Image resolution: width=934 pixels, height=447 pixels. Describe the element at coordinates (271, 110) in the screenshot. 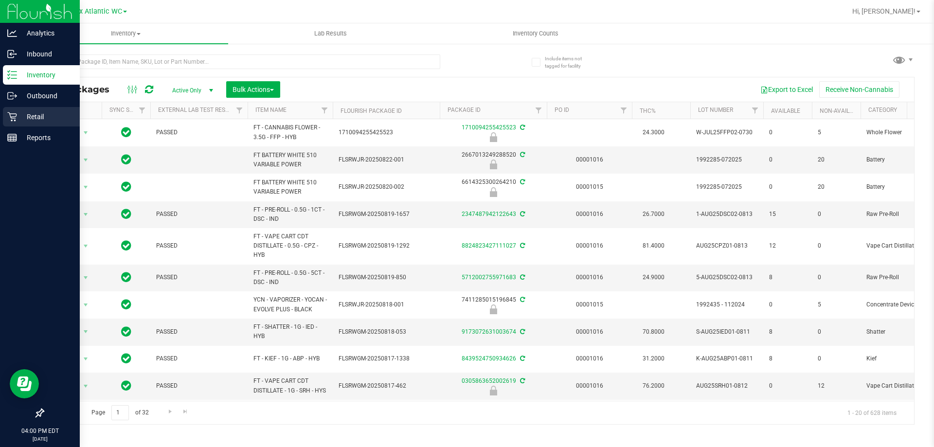

I see `a: Item Name` at that location.